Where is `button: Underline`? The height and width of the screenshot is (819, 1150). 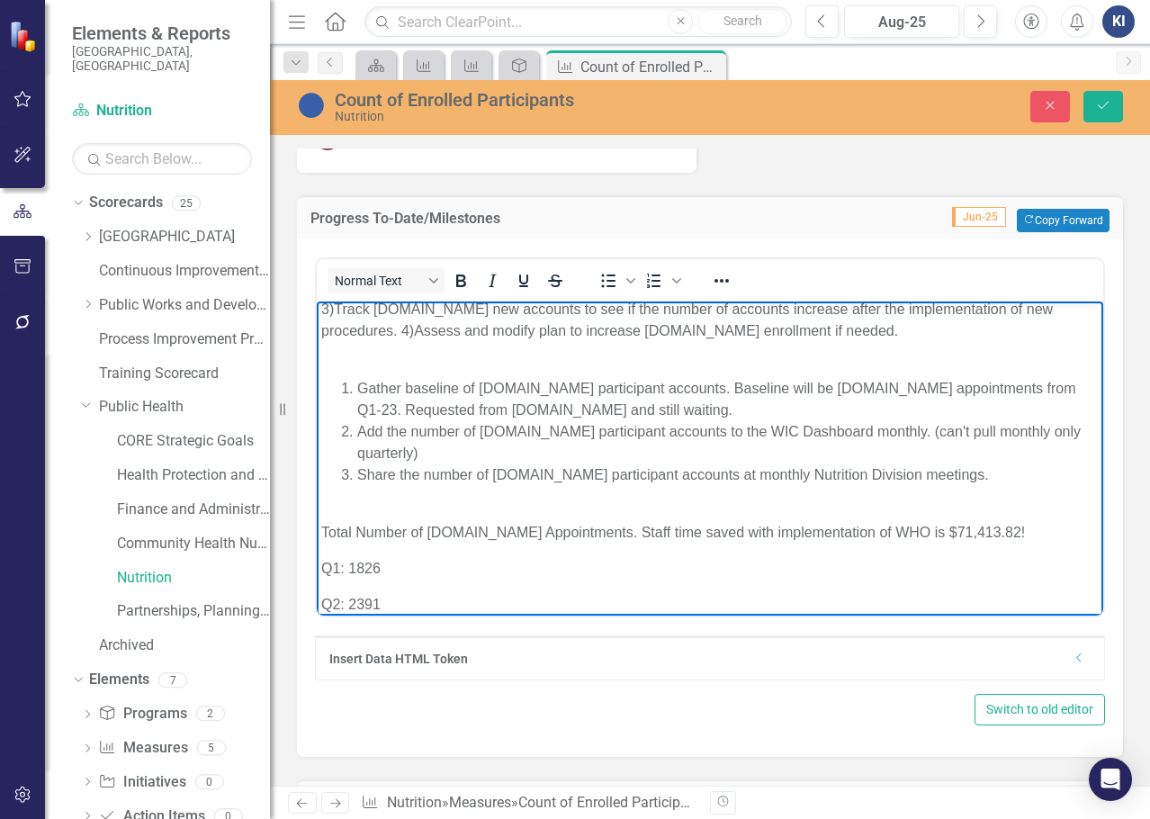
button: Underline is located at coordinates (524, 281).